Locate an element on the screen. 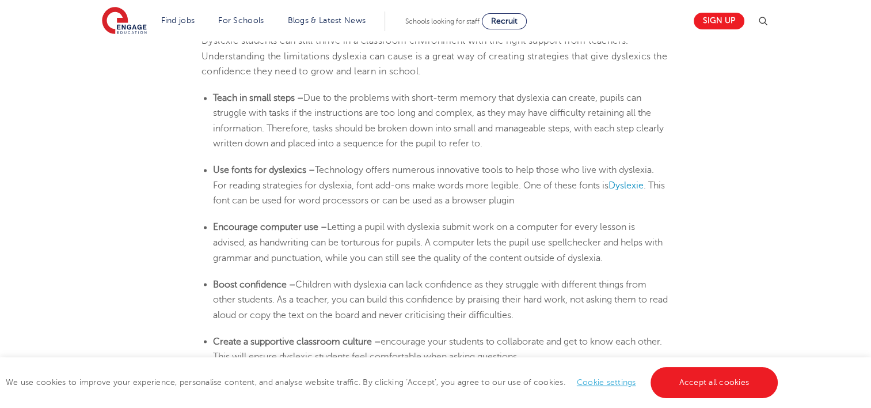 The width and height of the screenshot is (871, 408). span: Children with dyslexia can lack confidence as they struggle with different things from other stud... is located at coordinates (440, 299).